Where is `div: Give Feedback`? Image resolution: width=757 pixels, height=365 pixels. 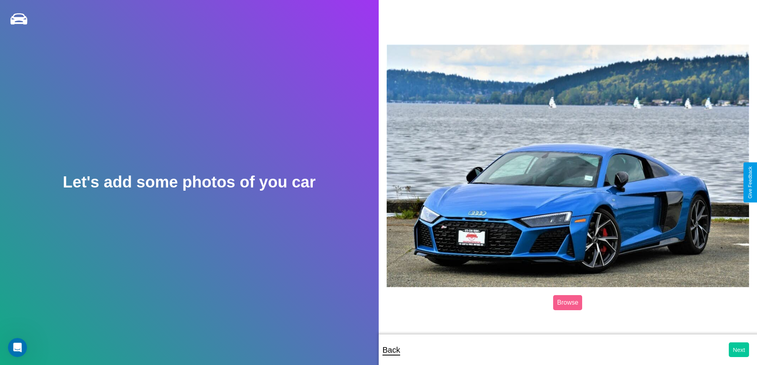
div: Give Feedback is located at coordinates (750, 182).